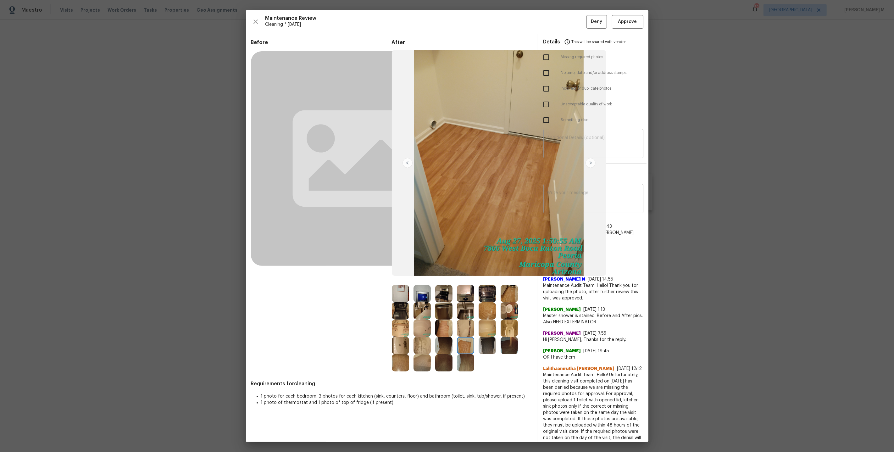  Describe the element at coordinates (593, 120) in the screenshot. I see `div: Something else` at that location.